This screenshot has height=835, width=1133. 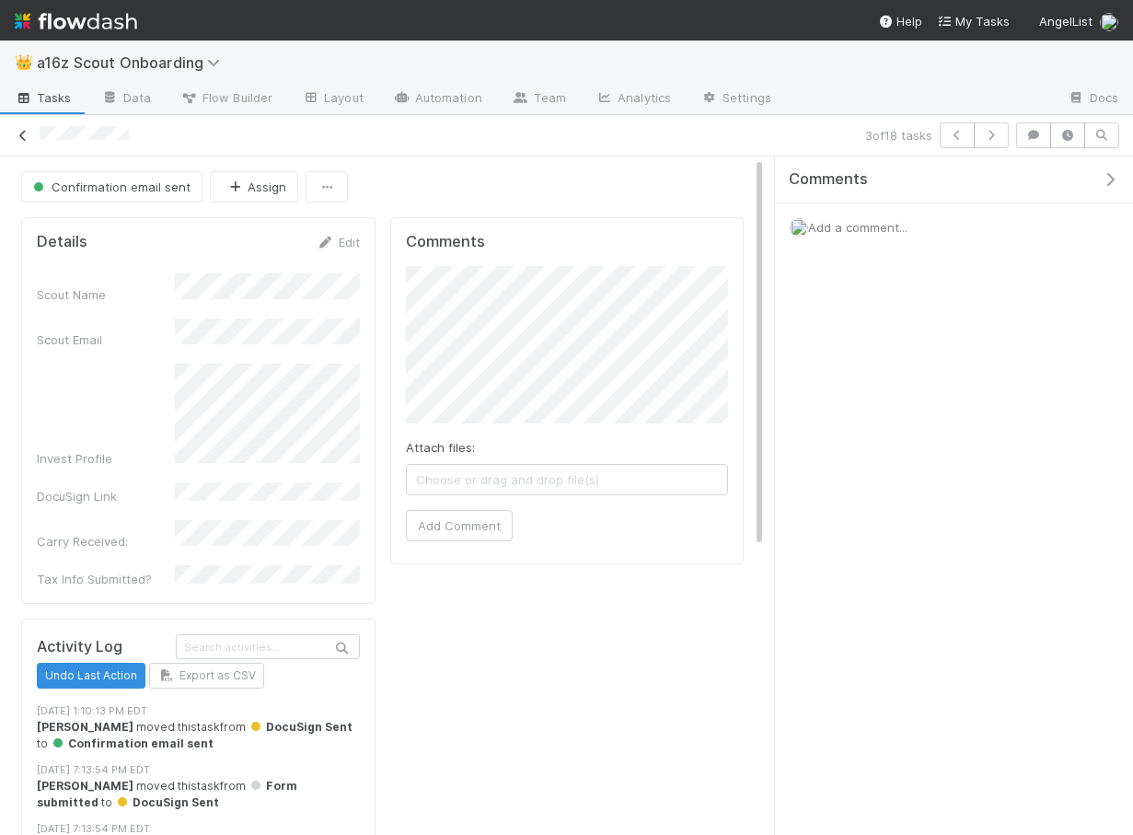 I want to click on a: Automation, so click(x=437, y=99).